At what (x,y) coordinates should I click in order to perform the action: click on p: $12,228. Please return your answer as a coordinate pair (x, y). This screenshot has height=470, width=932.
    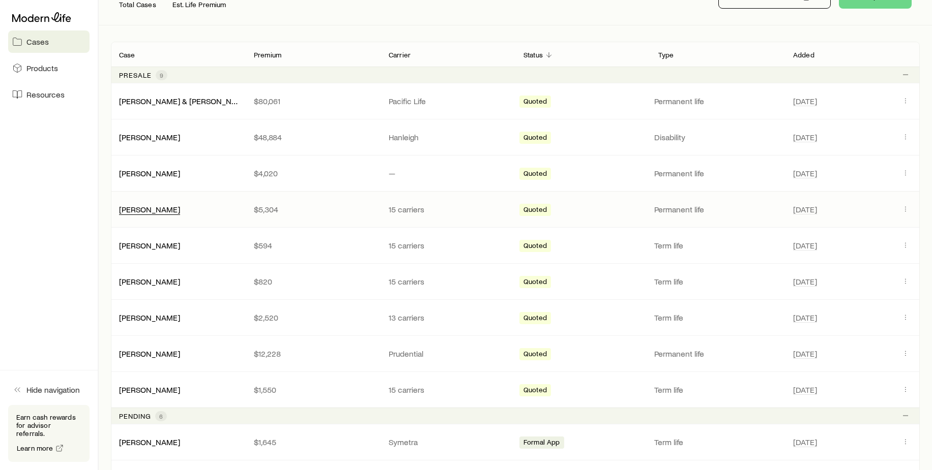
    Looking at the image, I should click on (313, 354).